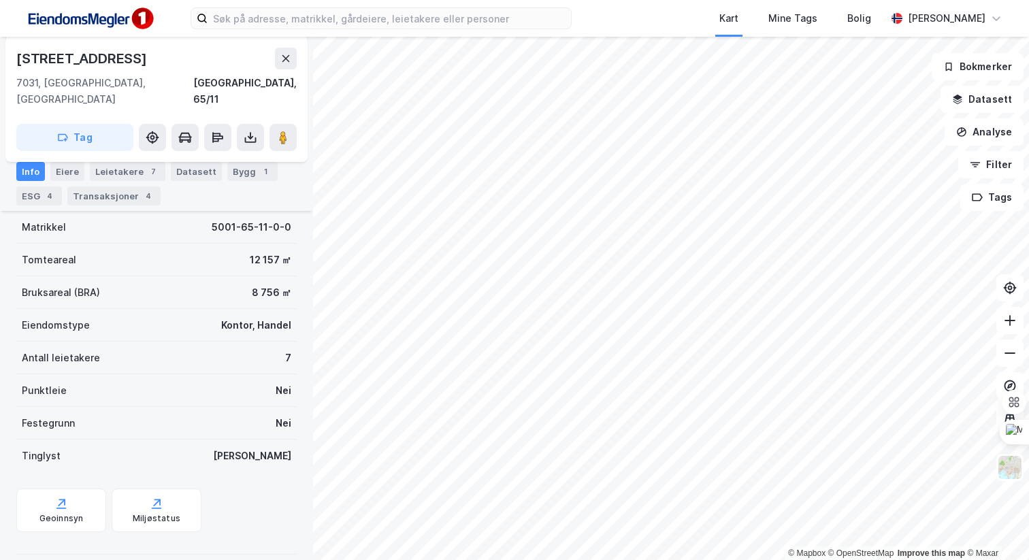 The width and height of the screenshot is (1029, 560). Describe the element at coordinates (67, 171) in the screenshot. I see `div: Eiere` at that location.